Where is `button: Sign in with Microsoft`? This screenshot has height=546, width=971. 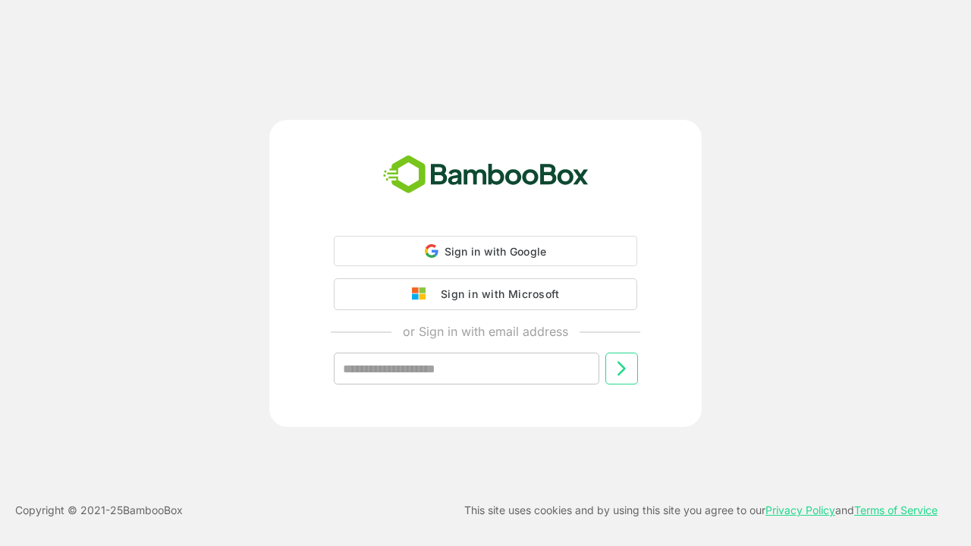 button: Sign in with Microsoft is located at coordinates (485, 294).